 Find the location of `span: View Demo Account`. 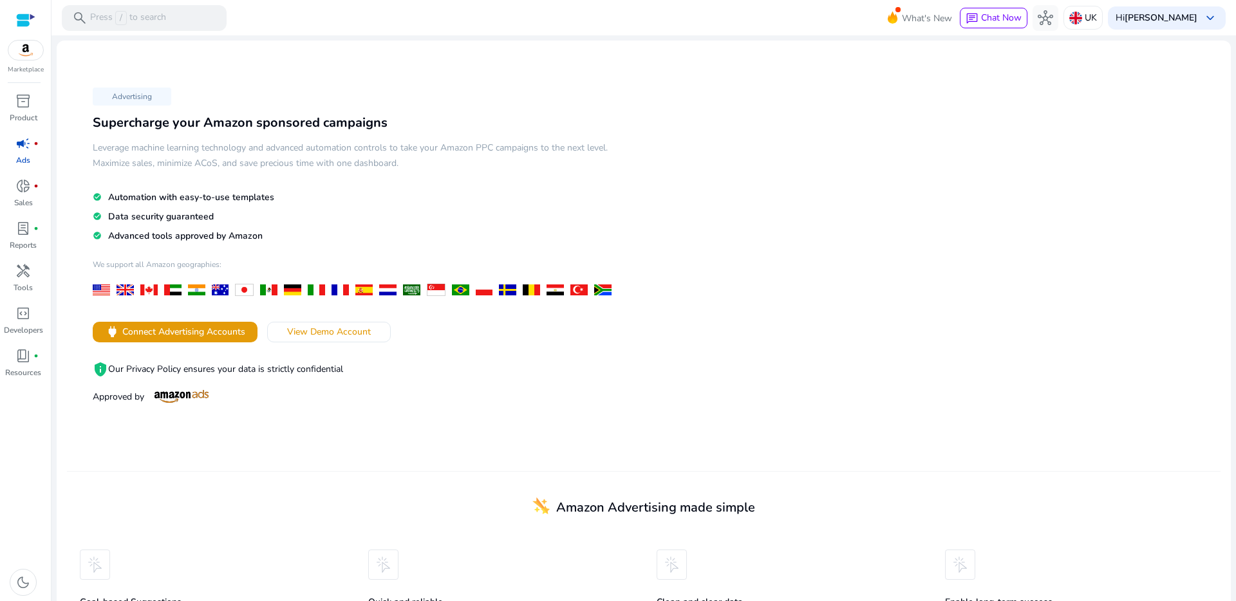

span: View Demo Account is located at coordinates (329, 331).